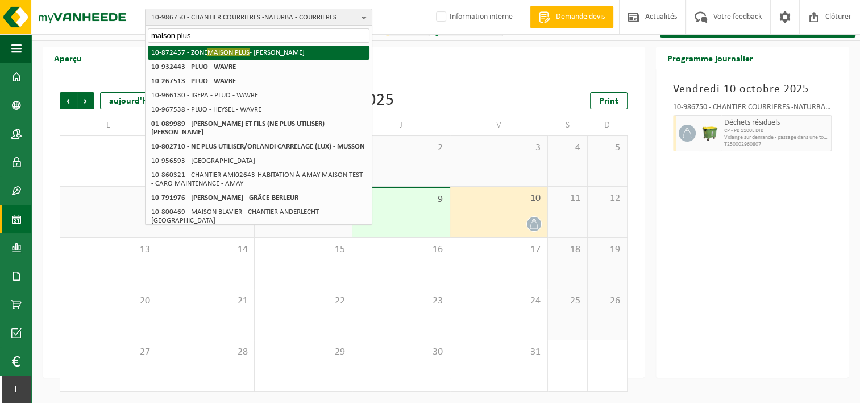  I want to click on td: L, so click(109, 125).